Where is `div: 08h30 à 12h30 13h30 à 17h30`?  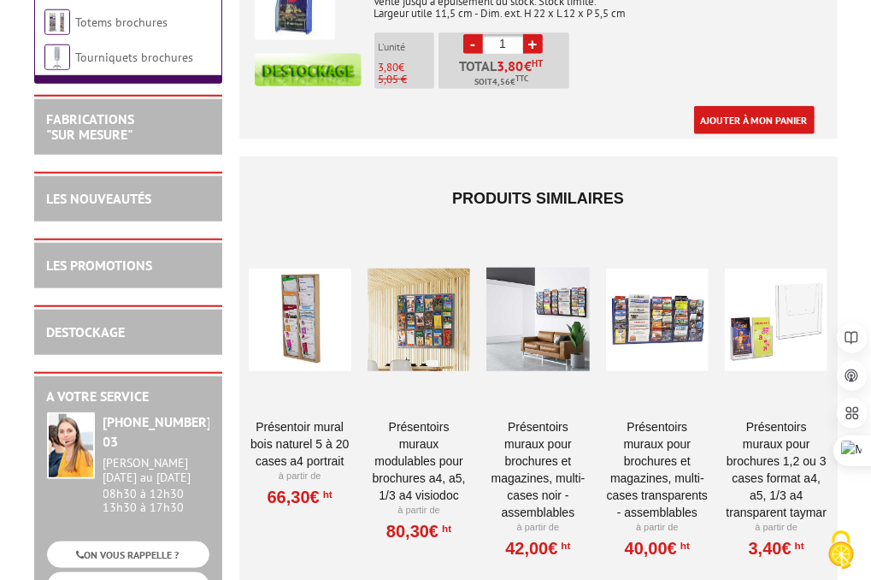
div: 08h30 à 12h30 13h30 à 17h30 is located at coordinates (156, 485).